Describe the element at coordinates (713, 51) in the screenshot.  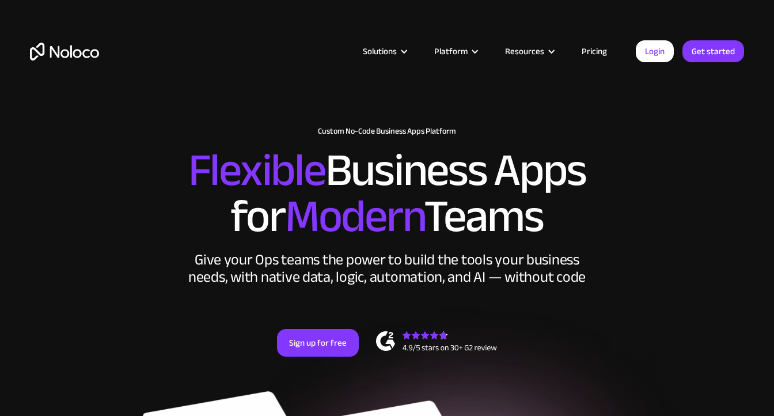
I see `a: Get started` at that location.